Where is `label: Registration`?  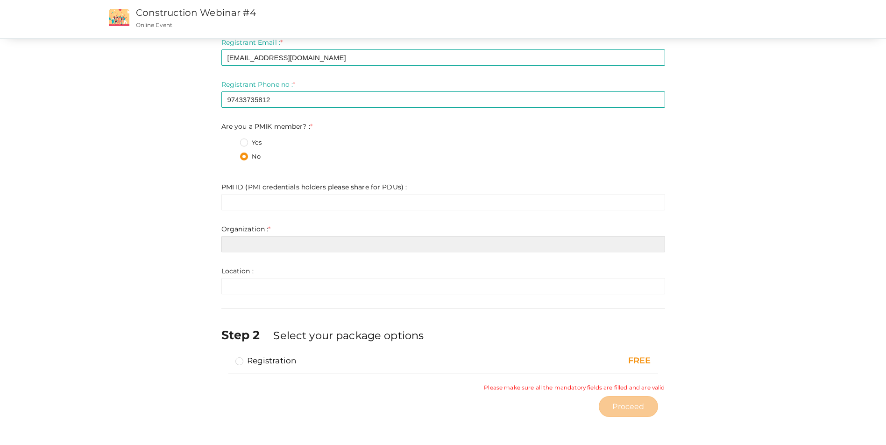 label: Registration is located at coordinates (266, 361).